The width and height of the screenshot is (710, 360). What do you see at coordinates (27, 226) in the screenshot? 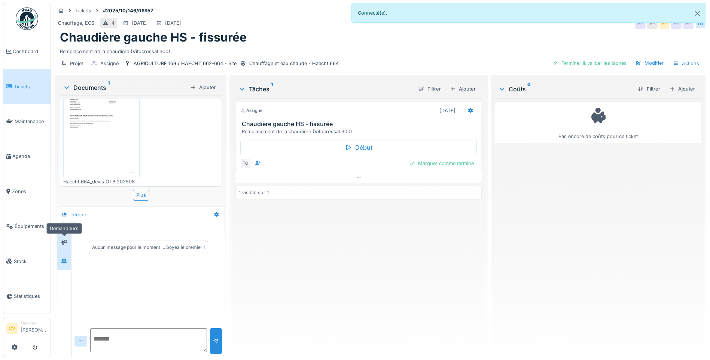
I see `a: Équipements` at bounding box center [27, 226].